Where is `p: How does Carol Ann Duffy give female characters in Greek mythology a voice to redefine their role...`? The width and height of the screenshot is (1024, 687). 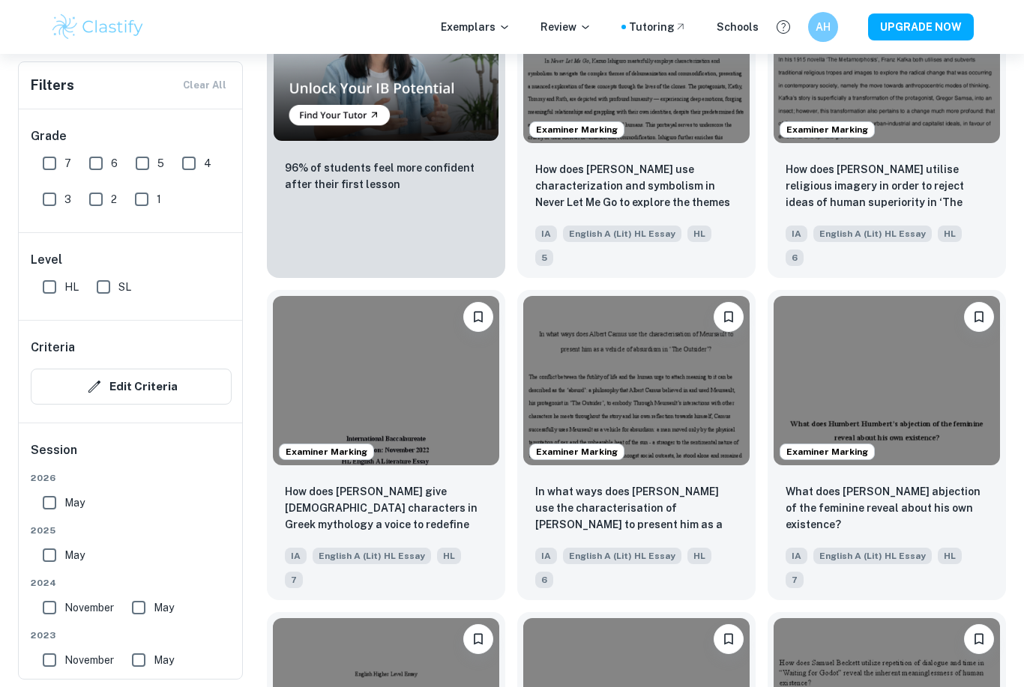 p: How does Carol Ann Duffy give female characters in Greek mythology a voice to redefine their role... is located at coordinates (386, 509).